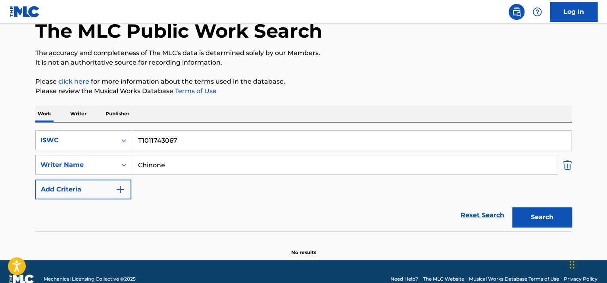 The width and height of the screenshot is (607, 283). What do you see at coordinates (482, 215) in the screenshot?
I see `a: Reset Search` at bounding box center [482, 215].